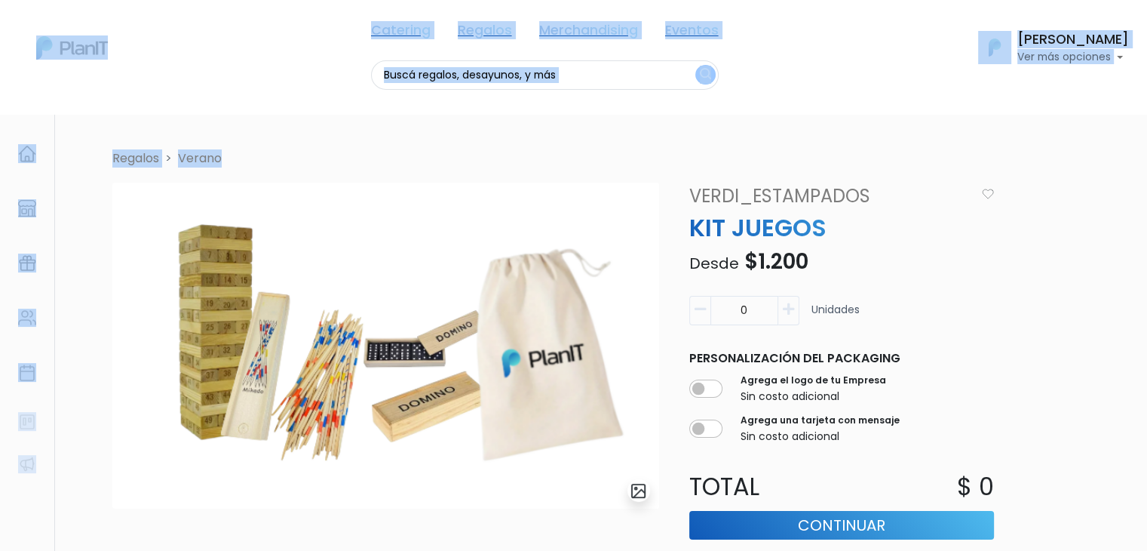 The width and height of the screenshot is (1147, 551). What do you see at coordinates (27, 422) in the screenshot?
I see `img: feedback-78b5a0c8f98aac82b08bfc38622c3050aee476f2c9584af64705fc4e61158814.svg` at bounding box center [27, 422].